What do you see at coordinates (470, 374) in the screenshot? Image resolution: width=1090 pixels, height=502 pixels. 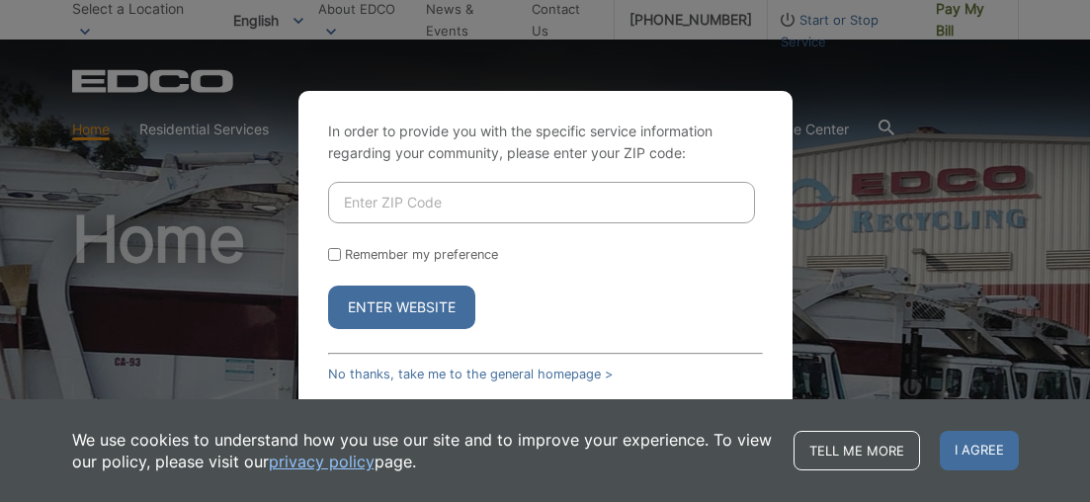 I see `a: No thanks, take me to the general homepage >` at bounding box center [470, 374].